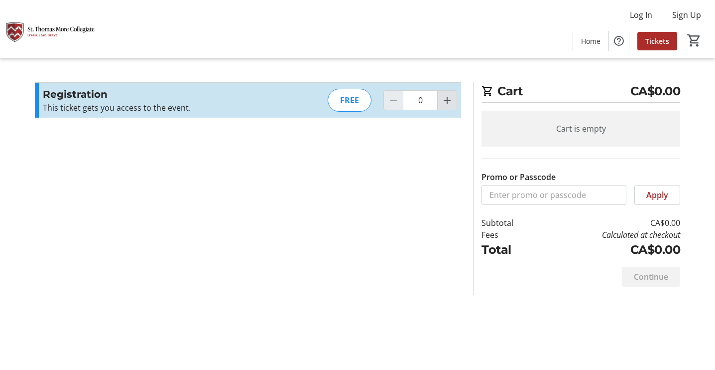 This screenshot has height=370, width=715. I want to click on div: FREE, so click(350, 100).